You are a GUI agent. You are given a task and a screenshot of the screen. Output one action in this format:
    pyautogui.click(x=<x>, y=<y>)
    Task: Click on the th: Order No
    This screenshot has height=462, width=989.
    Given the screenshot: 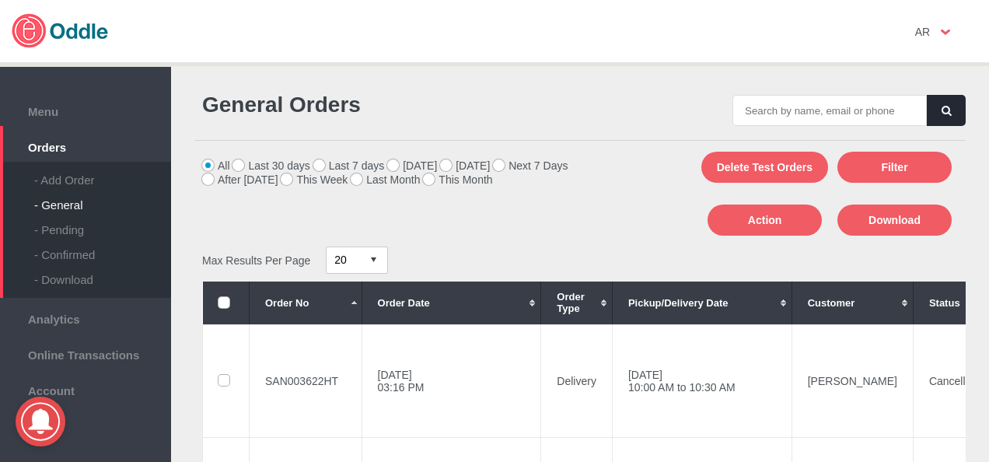 What is the action you would take?
    pyautogui.click(x=305, y=302)
    